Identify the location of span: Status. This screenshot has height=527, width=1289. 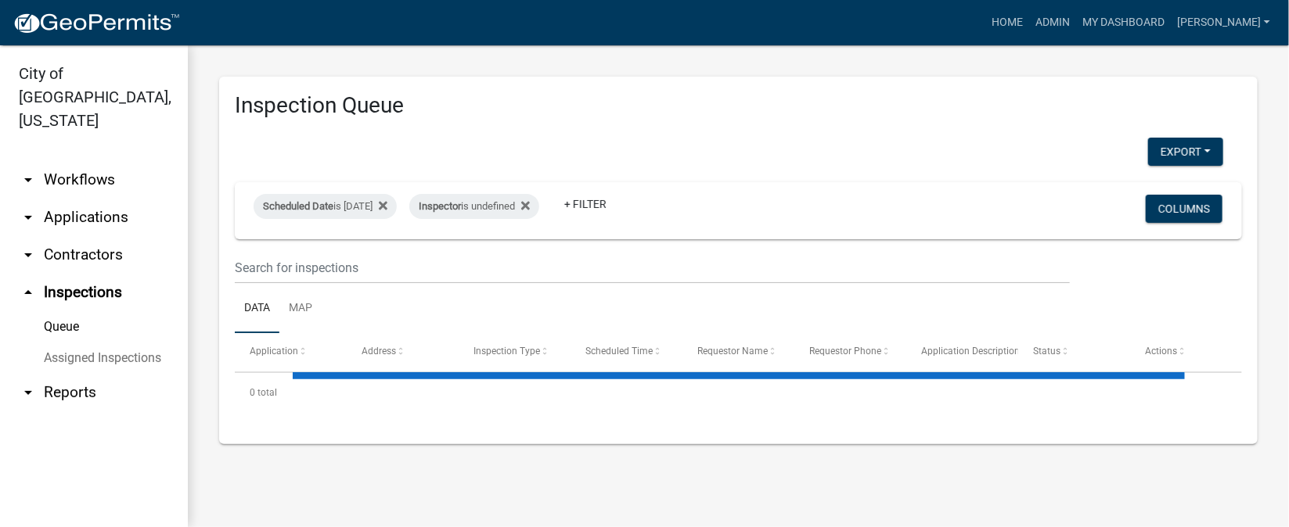
(1046, 351).